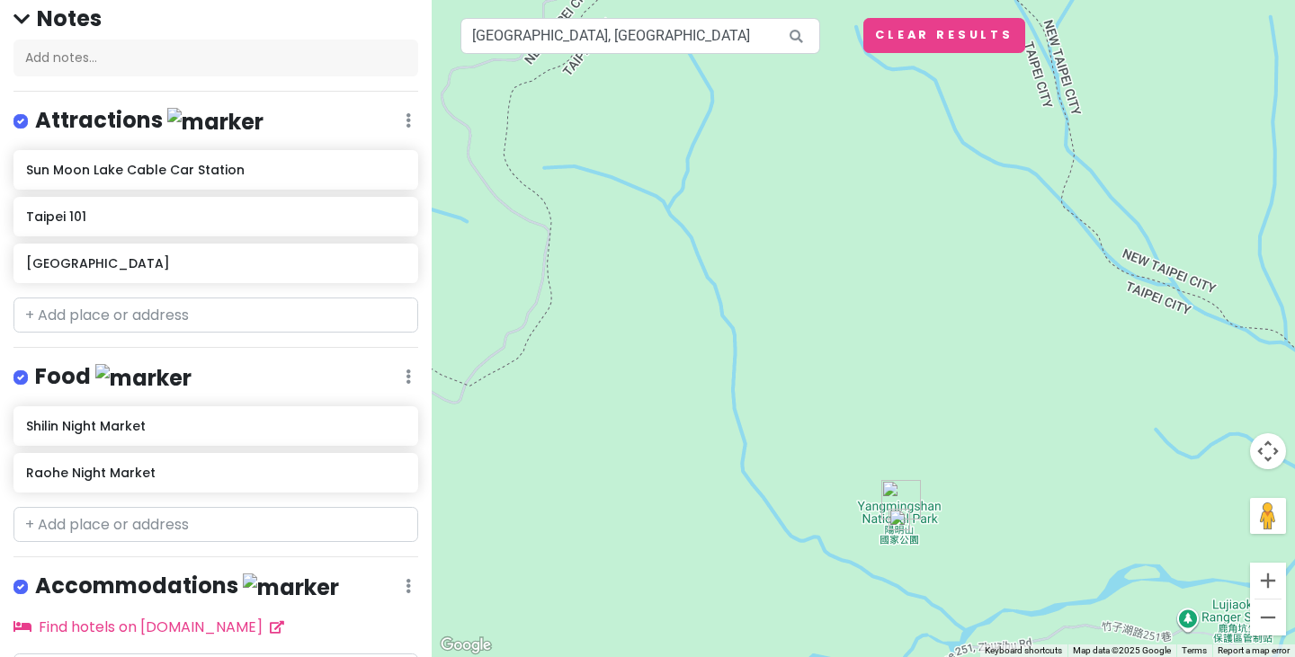 The image size is (1295, 657). Describe the element at coordinates (944, 35) in the screenshot. I see `button: Clear Results` at that location.